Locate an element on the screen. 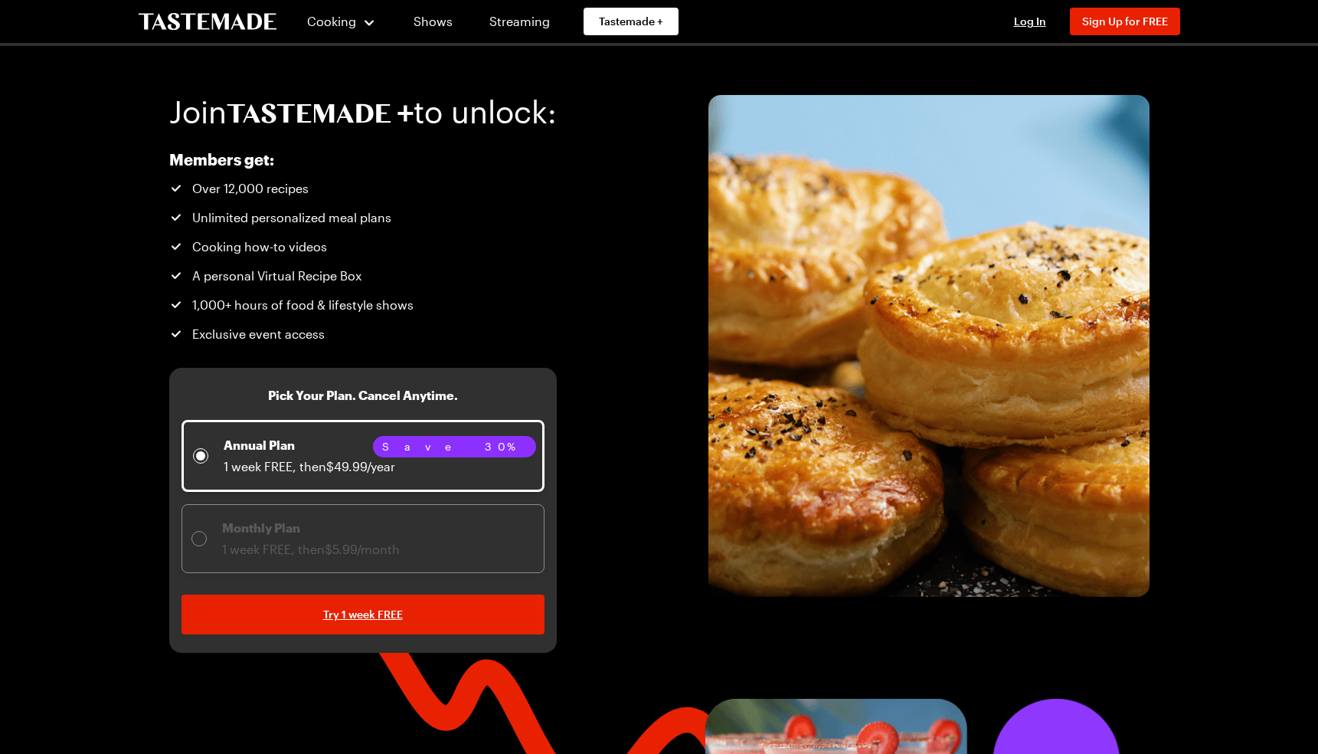 The image size is (1318, 754). span: Try 1 week FREE is located at coordinates (363, 614).